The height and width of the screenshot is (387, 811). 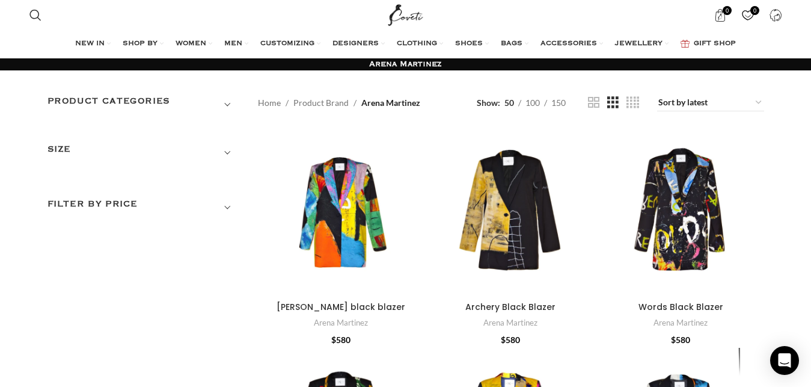 I want to click on a: SHOES, so click(x=472, y=44).